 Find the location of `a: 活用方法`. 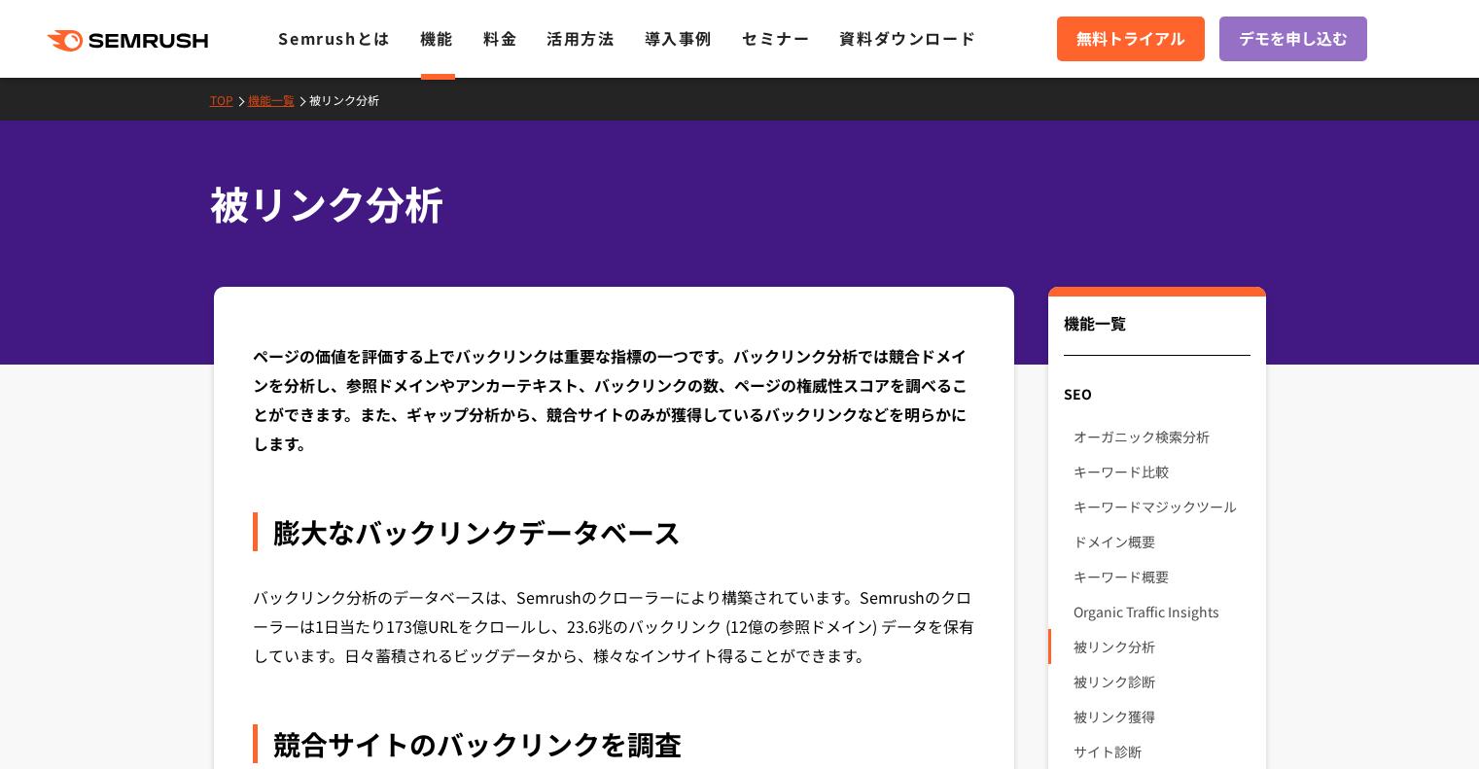

a: 活用方法 is located at coordinates (580, 38).